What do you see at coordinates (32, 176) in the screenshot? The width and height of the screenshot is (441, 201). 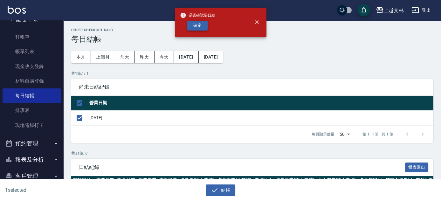 I see `button: 客戶管理` at bounding box center [32, 176].